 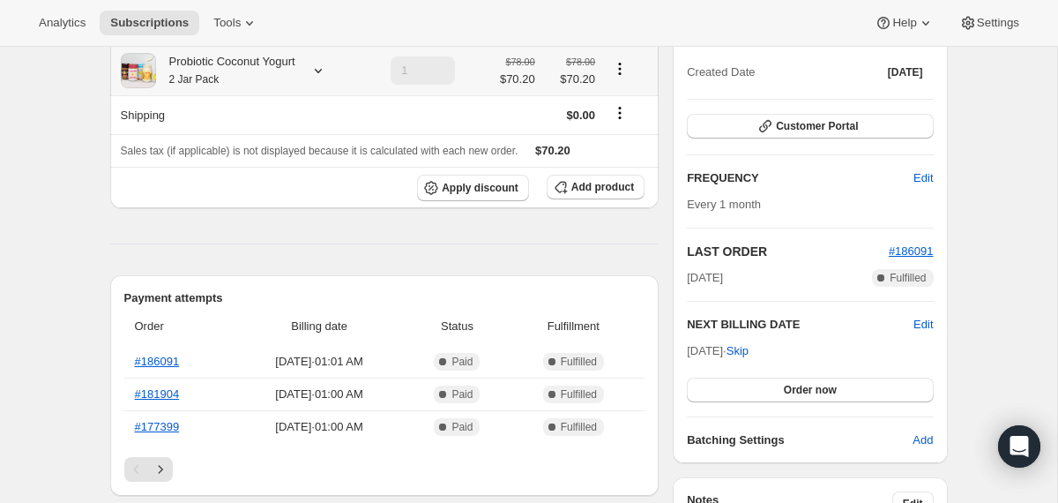 I want to click on span: Fulfillment, so click(x=574, y=326).